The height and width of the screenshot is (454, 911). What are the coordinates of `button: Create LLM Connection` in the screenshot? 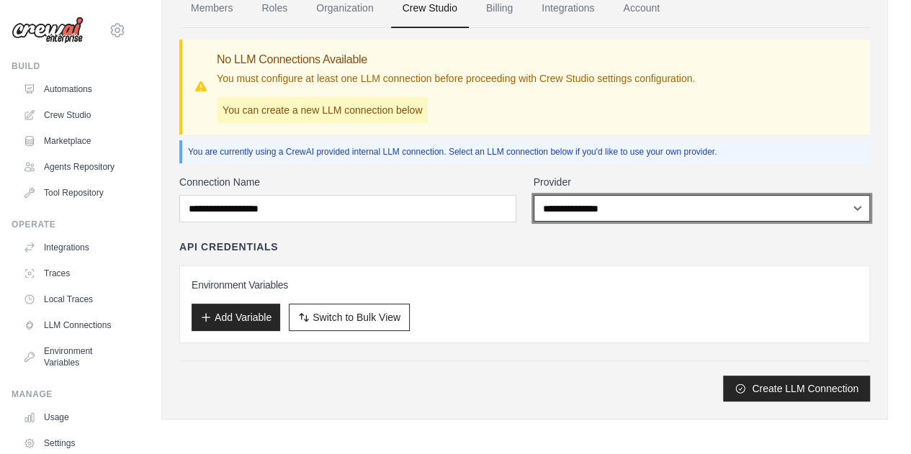 It's located at (796, 389).